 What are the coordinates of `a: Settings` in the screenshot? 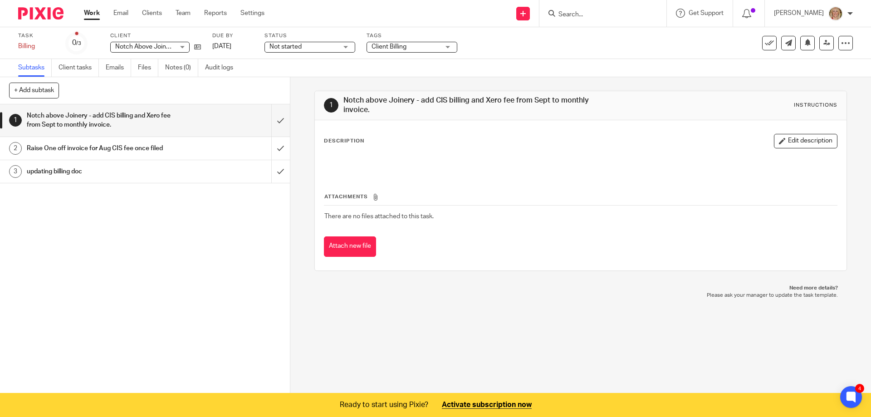 It's located at (252, 13).